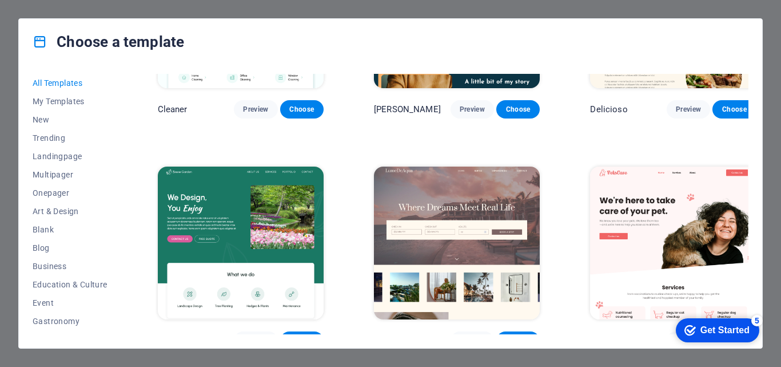 This screenshot has height=367, width=781. Describe the element at coordinates (70, 174) in the screenshot. I see `span: Multipager` at that location.